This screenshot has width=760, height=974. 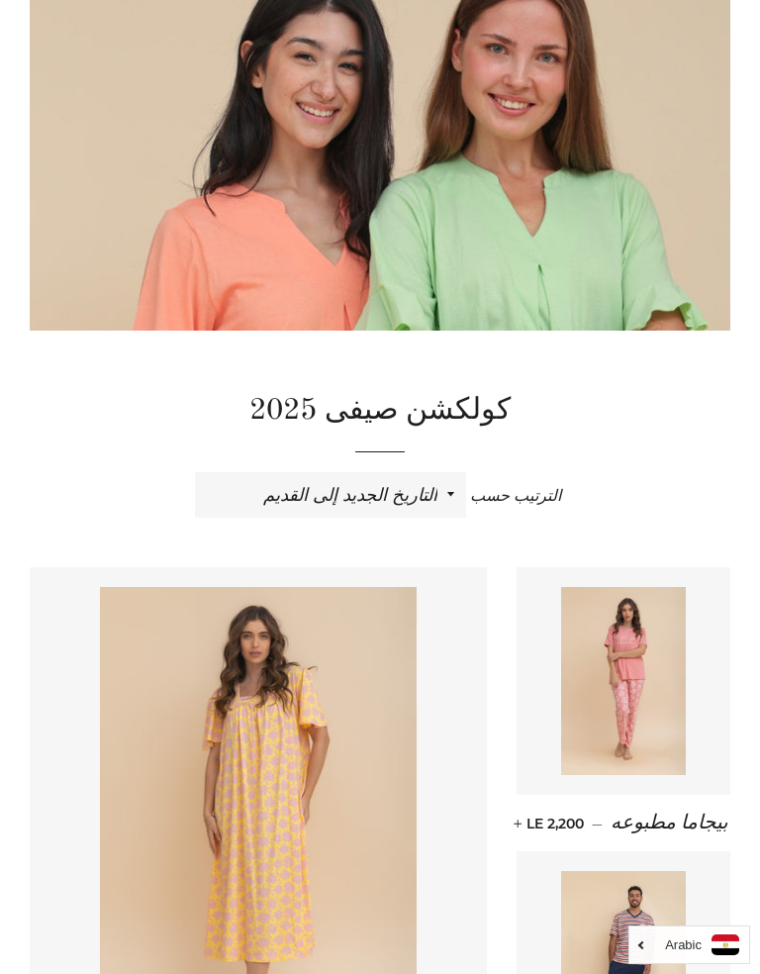 I want to click on span: LE 2,200, so click(x=550, y=824).